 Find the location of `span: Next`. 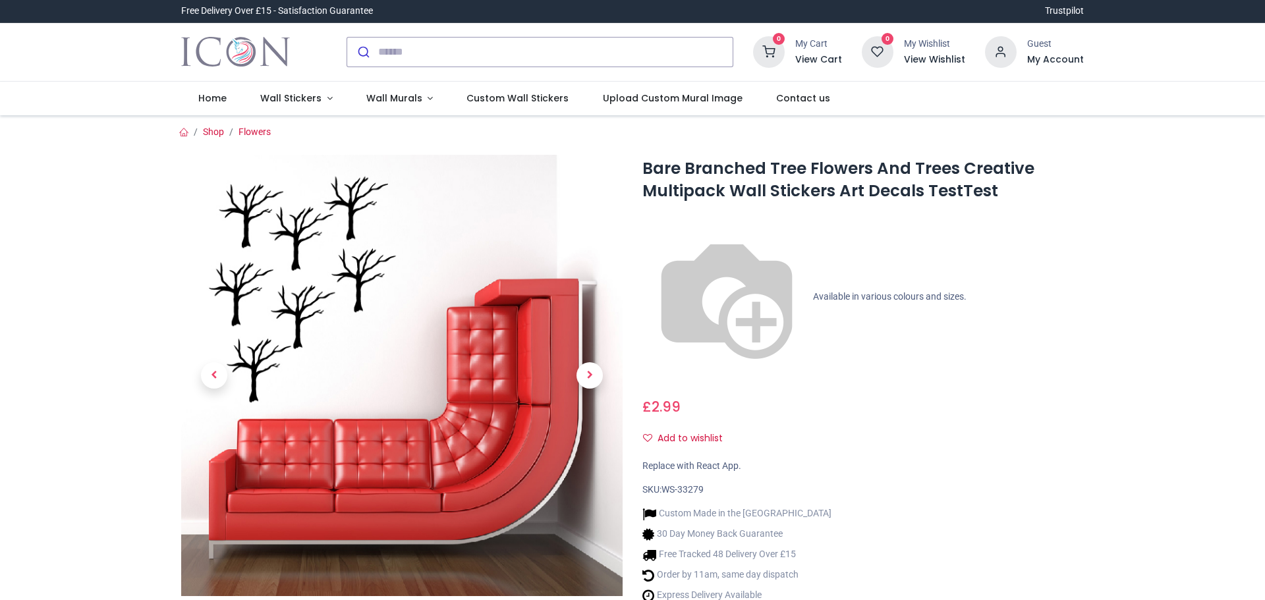

span: Next is located at coordinates (589, 375).